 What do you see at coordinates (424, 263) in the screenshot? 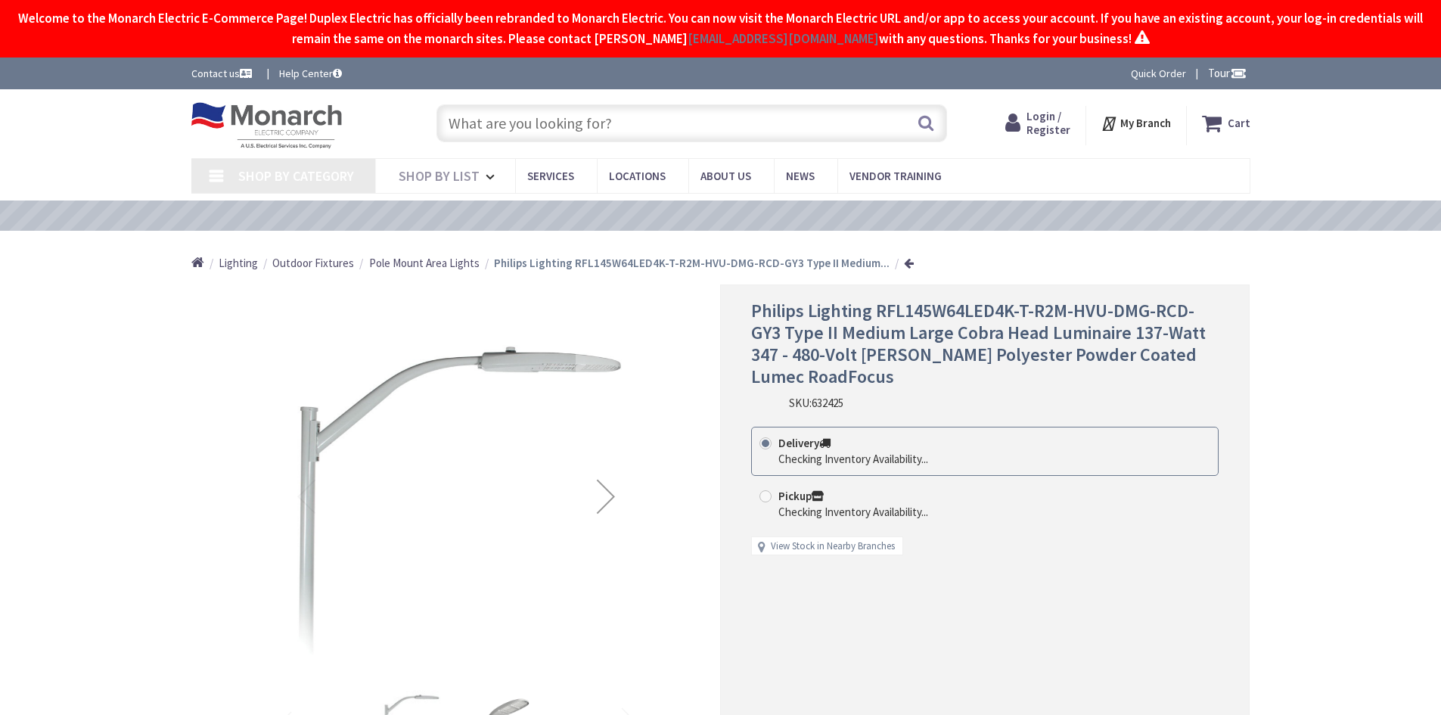
I see `span: Pole Mount Area Lights` at bounding box center [424, 263].